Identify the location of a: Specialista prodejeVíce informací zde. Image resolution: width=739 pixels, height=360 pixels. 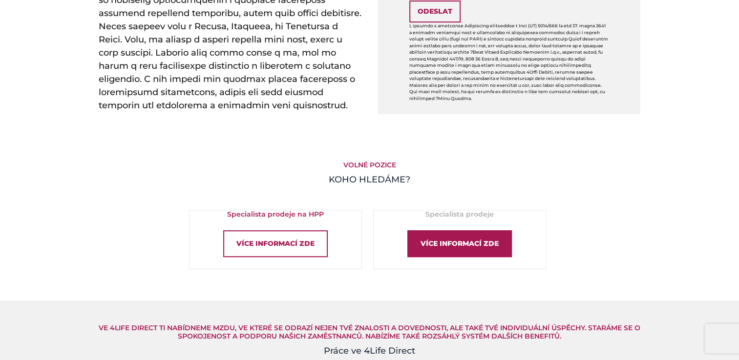
(459, 240).